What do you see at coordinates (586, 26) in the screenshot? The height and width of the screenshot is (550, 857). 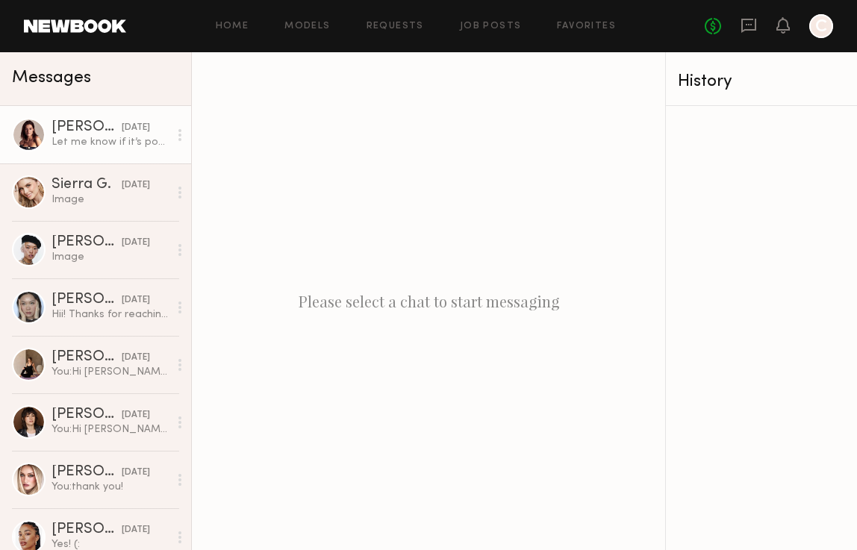 I see `a: Favorites` at bounding box center [586, 26].